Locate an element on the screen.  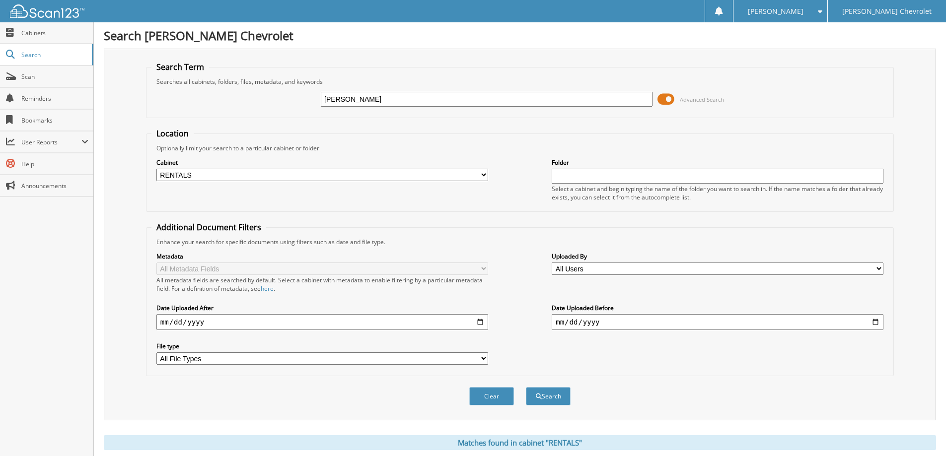
legend: Search Term is located at coordinates (180, 67).